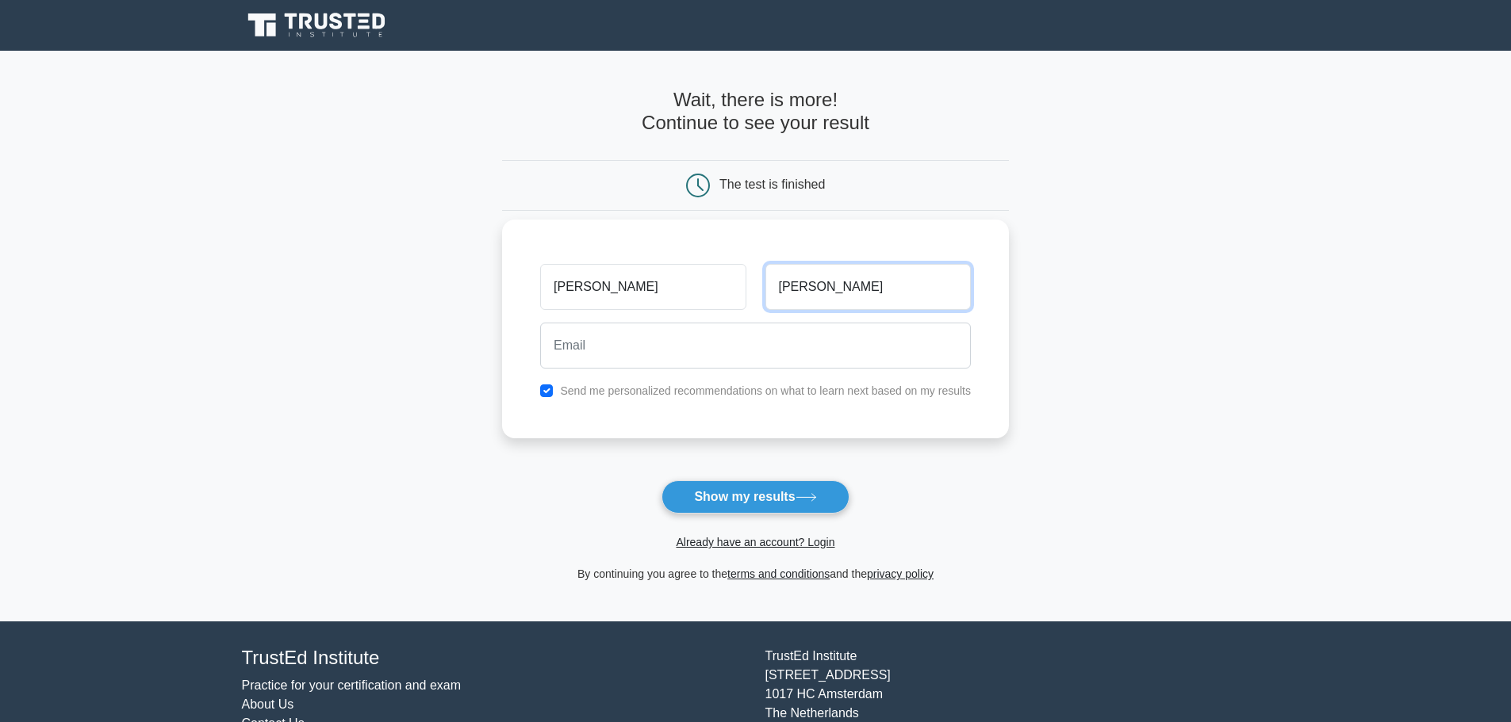  Describe the element at coordinates (755, 112) in the screenshot. I see `h4: Wait, there is more! Continue to see your result` at that location.